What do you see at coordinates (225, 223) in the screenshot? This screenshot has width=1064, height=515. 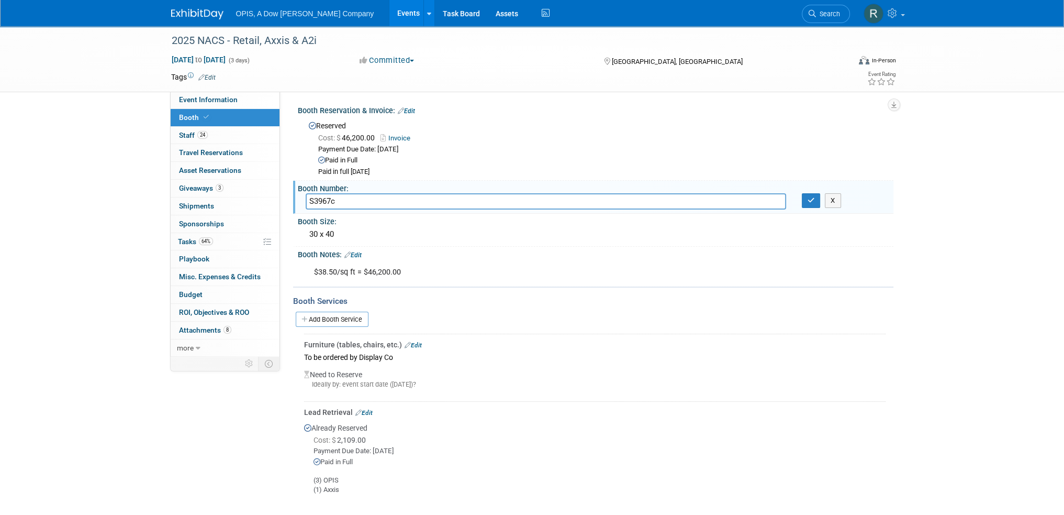 I see `a: Sponsorships` at bounding box center [225, 223].